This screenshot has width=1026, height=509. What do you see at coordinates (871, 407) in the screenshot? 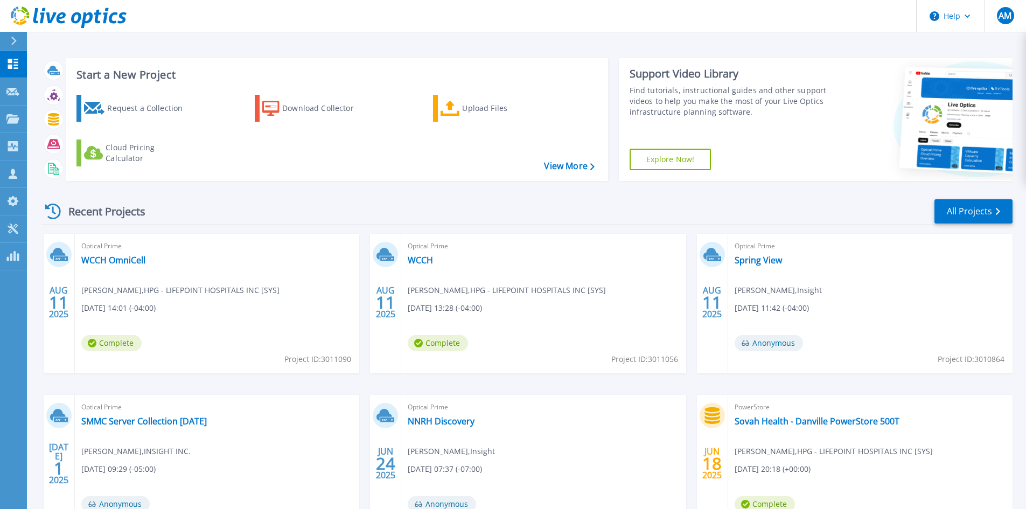
I see `span: PowerStore` at bounding box center [871, 407].